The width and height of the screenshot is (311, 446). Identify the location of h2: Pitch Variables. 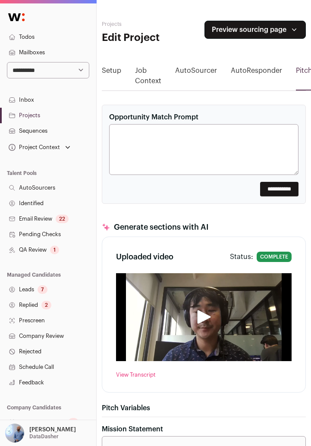
(203, 408).